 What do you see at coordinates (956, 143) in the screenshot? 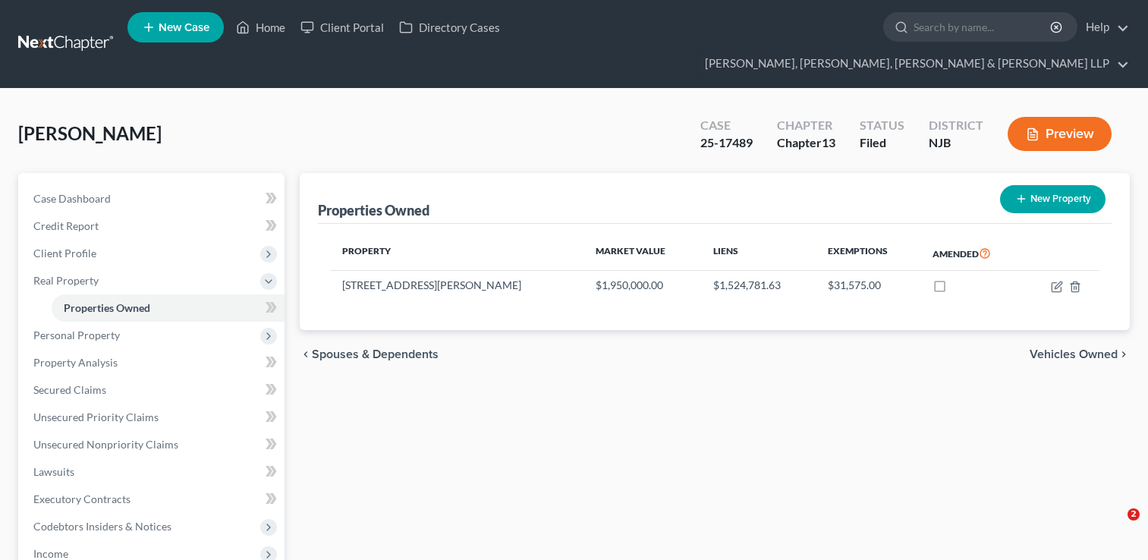
I see `div: NJB` at bounding box center [956, 143].